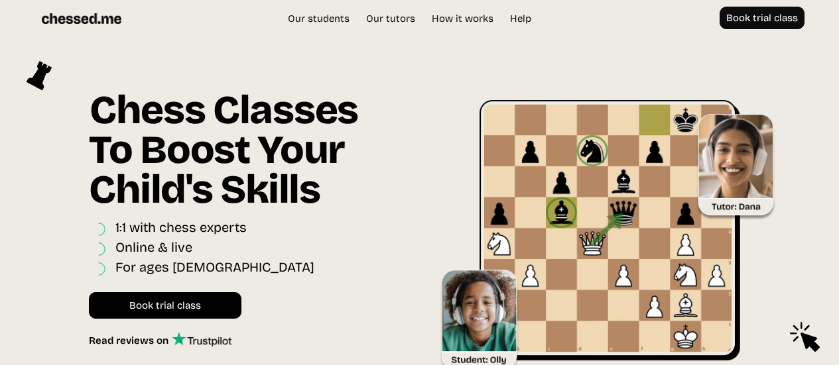  What do you see at coordinates (391, 19) in the screenshot?
I see `a: Our tutors` at bounding box center [391, 19].